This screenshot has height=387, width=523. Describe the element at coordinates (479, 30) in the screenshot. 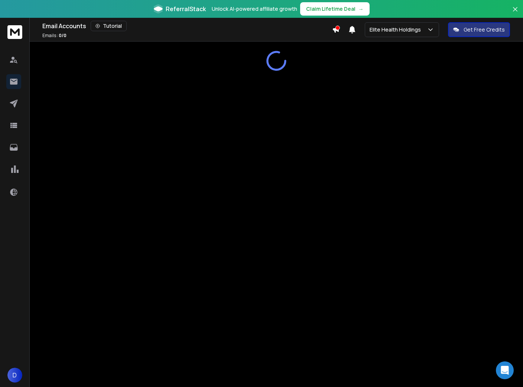

I see `button: Get Free Credits` at that location.